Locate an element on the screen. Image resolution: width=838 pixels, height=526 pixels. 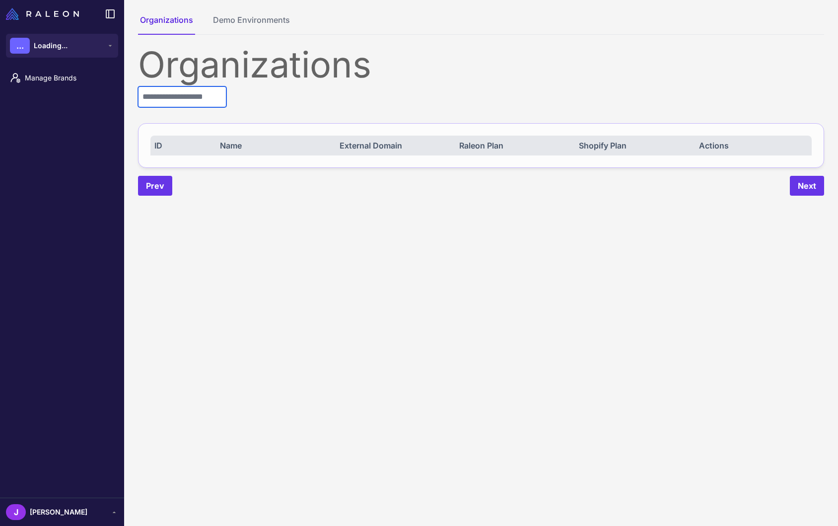
div: ID is located at coordinates (182, 146).